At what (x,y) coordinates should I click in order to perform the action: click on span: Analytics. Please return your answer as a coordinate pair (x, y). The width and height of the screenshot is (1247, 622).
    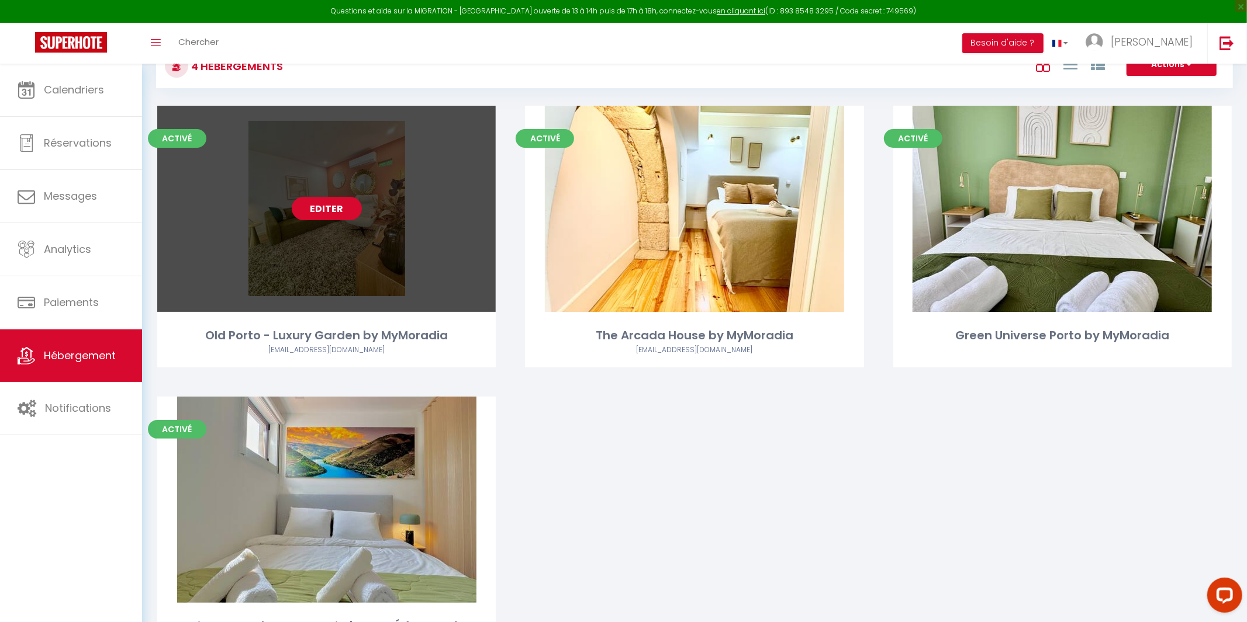
    Looking at the image, I should click on (67, 249).